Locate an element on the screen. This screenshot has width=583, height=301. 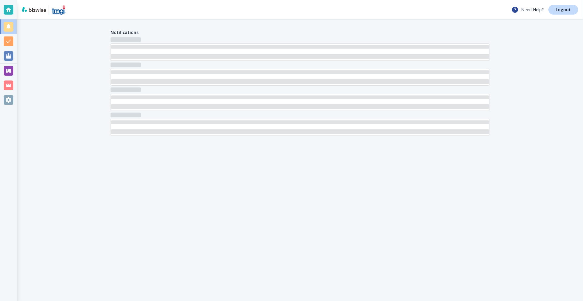
img: TMGI HAZMAT is located at coordinates (59, 10).